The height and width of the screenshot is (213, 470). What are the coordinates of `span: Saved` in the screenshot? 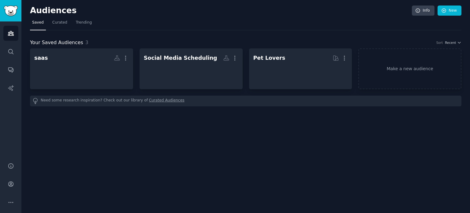 It's located at (38, 23).